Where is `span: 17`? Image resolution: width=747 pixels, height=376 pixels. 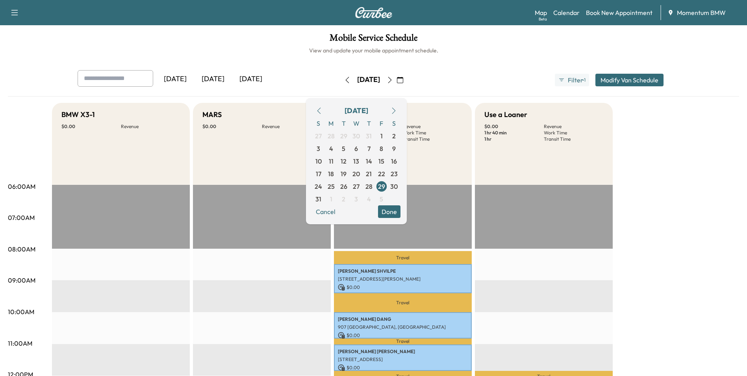 span: 17 is located at coordinates (319, 174).